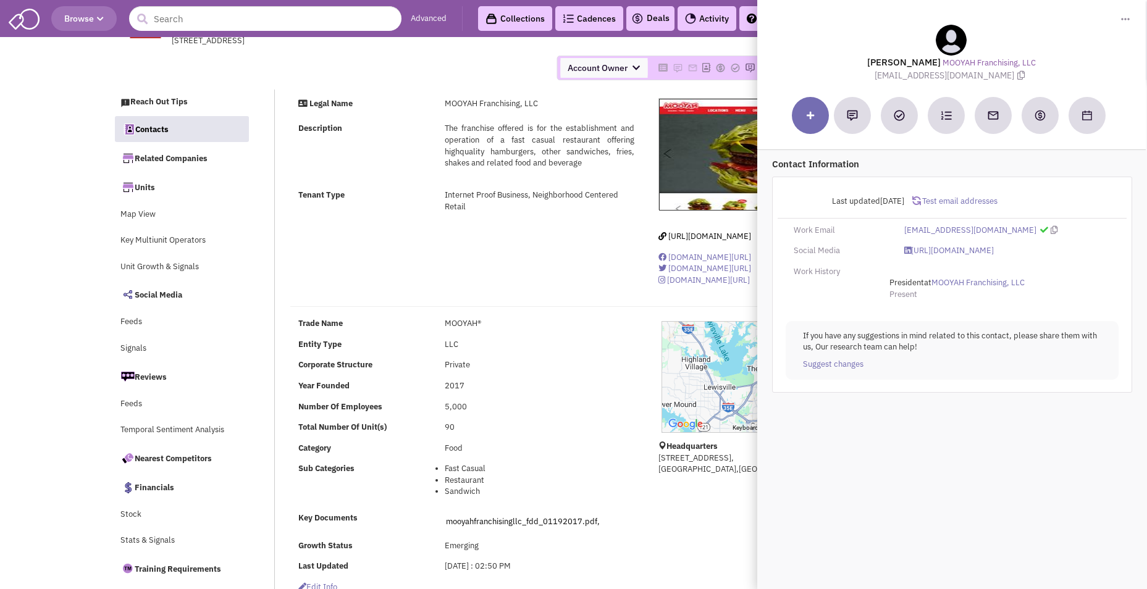  I want to click on strong: Description, so click(320, 128).